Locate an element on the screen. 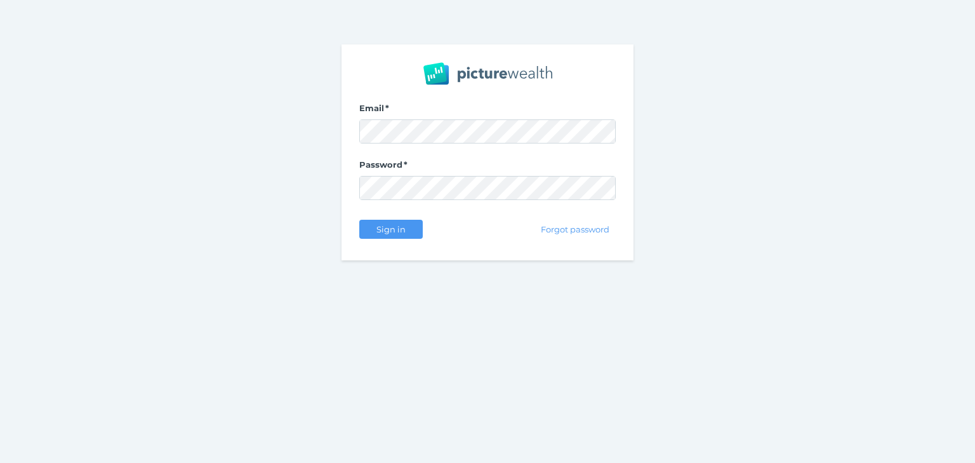  button: Forgot password is located at coordinates (575, 229).